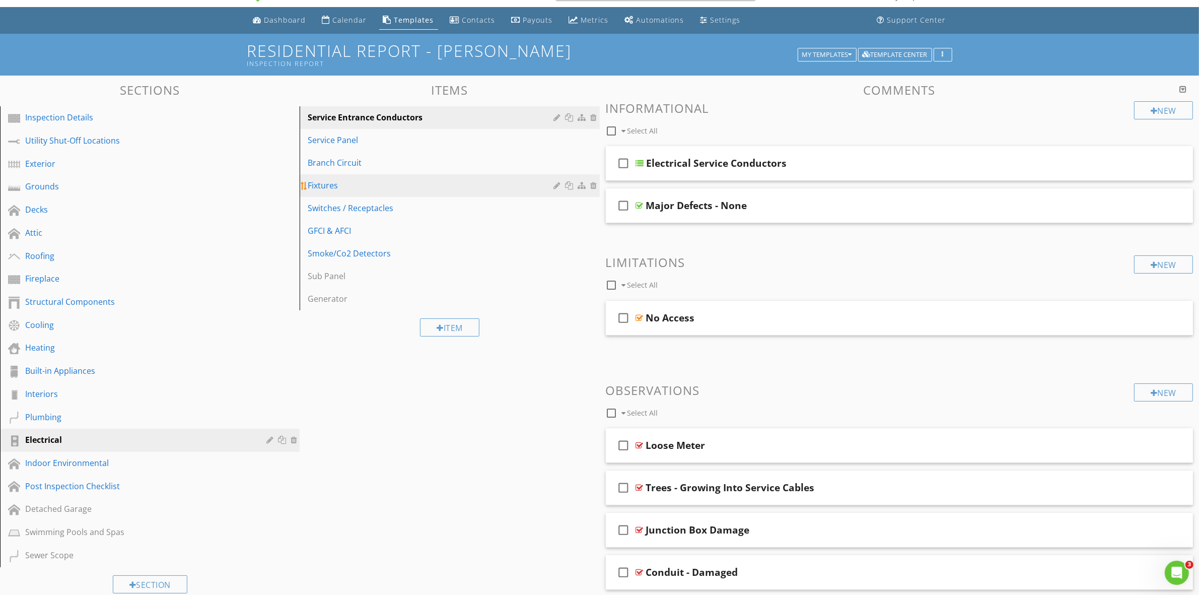 The height and width of the screenshot is (595, 1199). What do you see at coordinates (138, 555) in the screenshot?
I see `div: Sewer Scope` at bounding box center [138, 555].